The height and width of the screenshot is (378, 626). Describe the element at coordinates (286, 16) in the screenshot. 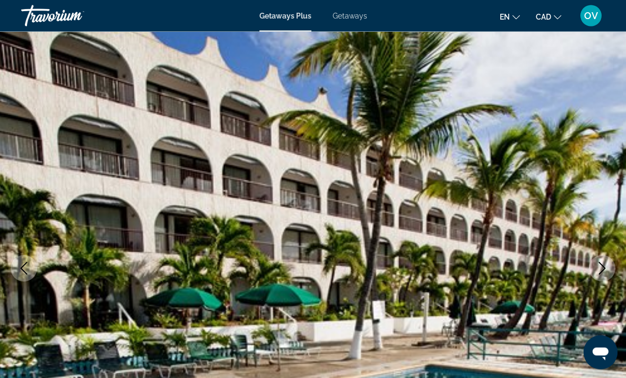

I see `span: Getaways Plus` at that location.